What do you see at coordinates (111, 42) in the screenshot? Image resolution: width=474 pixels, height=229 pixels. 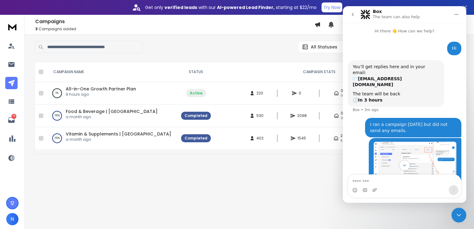 I see `div: Hi` at bounding box center [111, 42].